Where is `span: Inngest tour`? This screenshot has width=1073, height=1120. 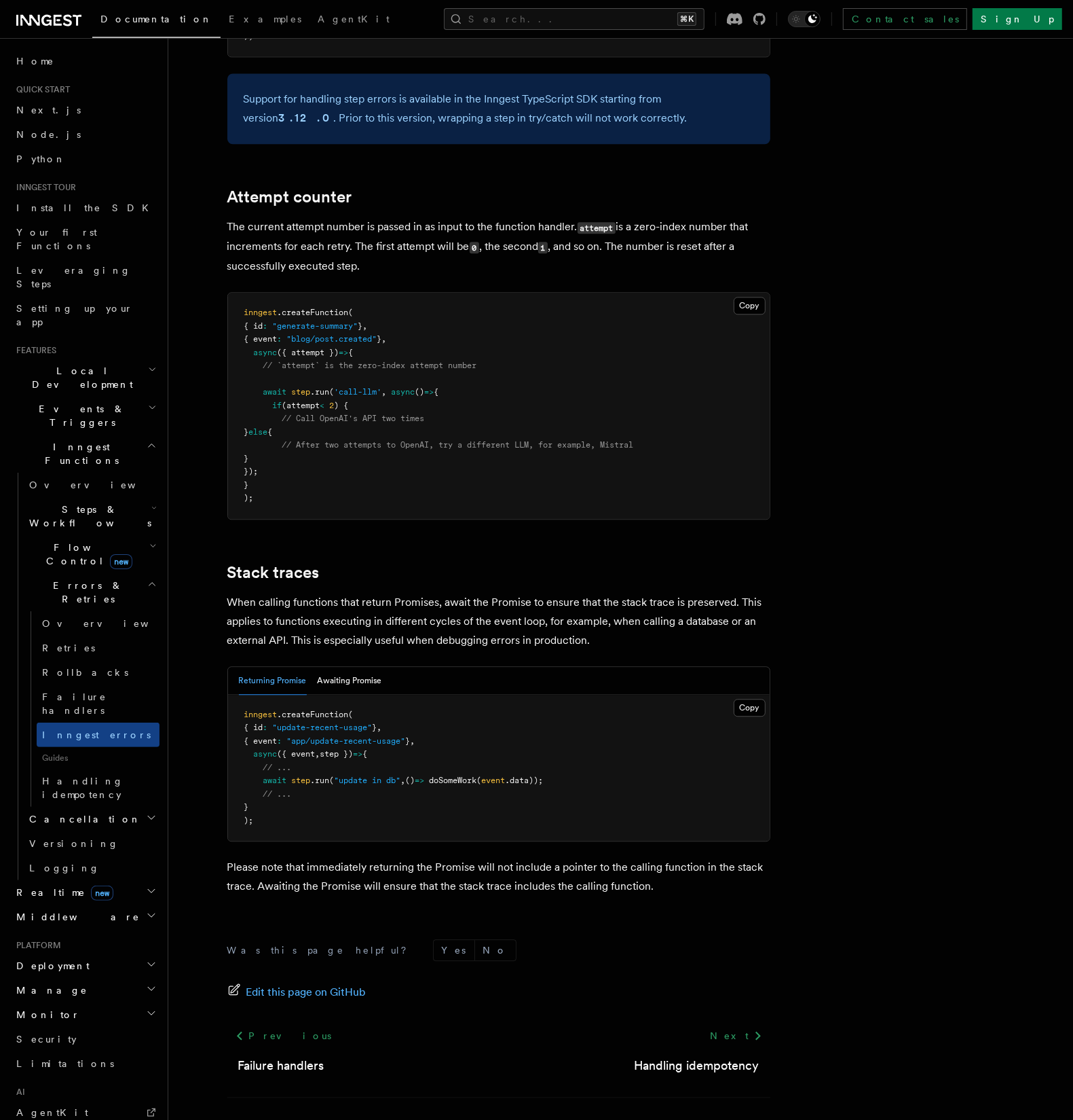
span: Inngest tour is located at coordinates (43, 188).